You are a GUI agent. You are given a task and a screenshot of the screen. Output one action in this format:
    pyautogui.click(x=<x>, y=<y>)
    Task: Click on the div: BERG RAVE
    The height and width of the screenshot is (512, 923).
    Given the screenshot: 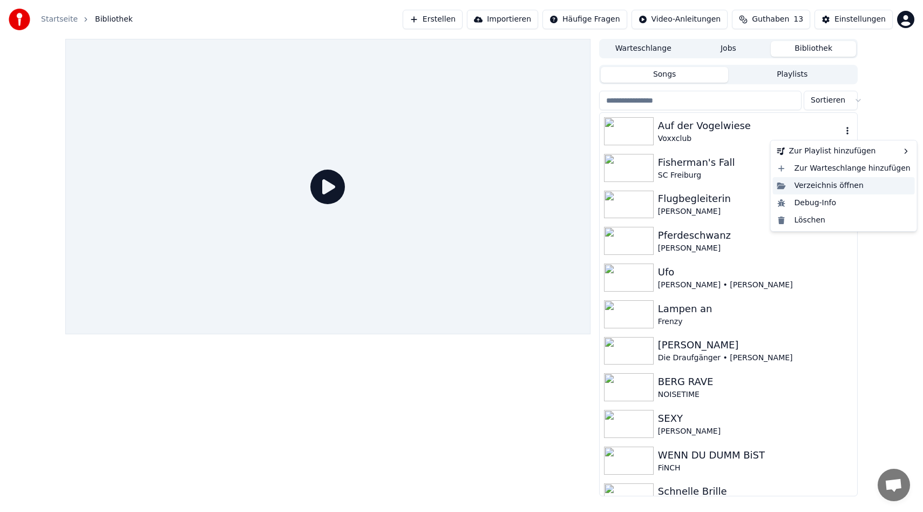 What is the action you would take?
    pyautogui.click(x=755, y=382)
    